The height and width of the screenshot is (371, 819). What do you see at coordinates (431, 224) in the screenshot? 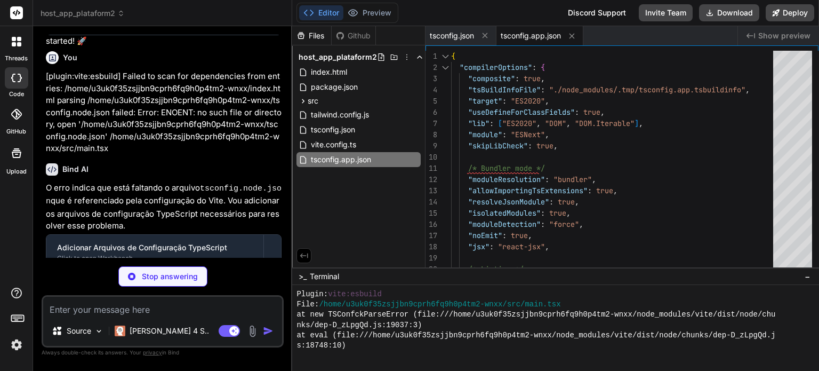
I see `div: 16` at bounding box center [431, 224].